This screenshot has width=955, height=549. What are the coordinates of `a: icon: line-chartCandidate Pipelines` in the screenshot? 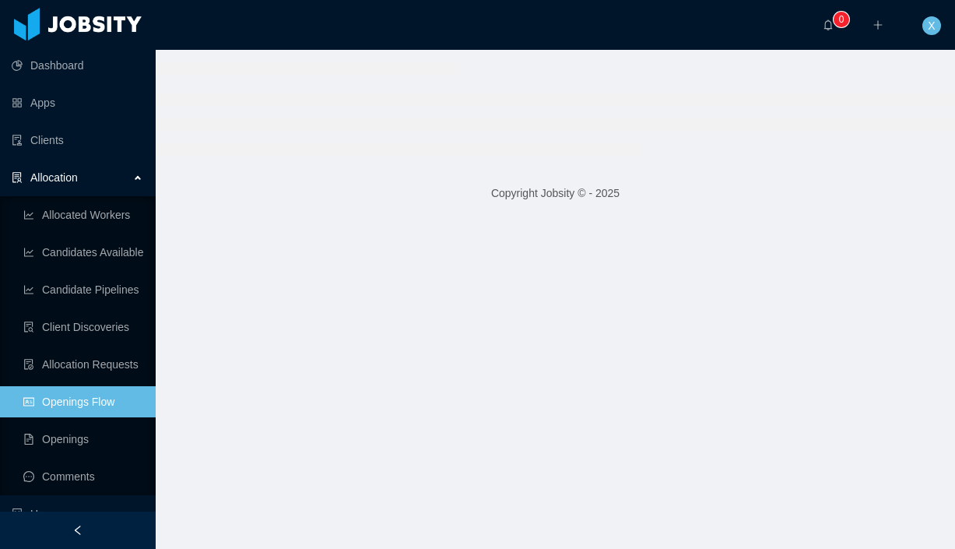 It's located at (83, 290).